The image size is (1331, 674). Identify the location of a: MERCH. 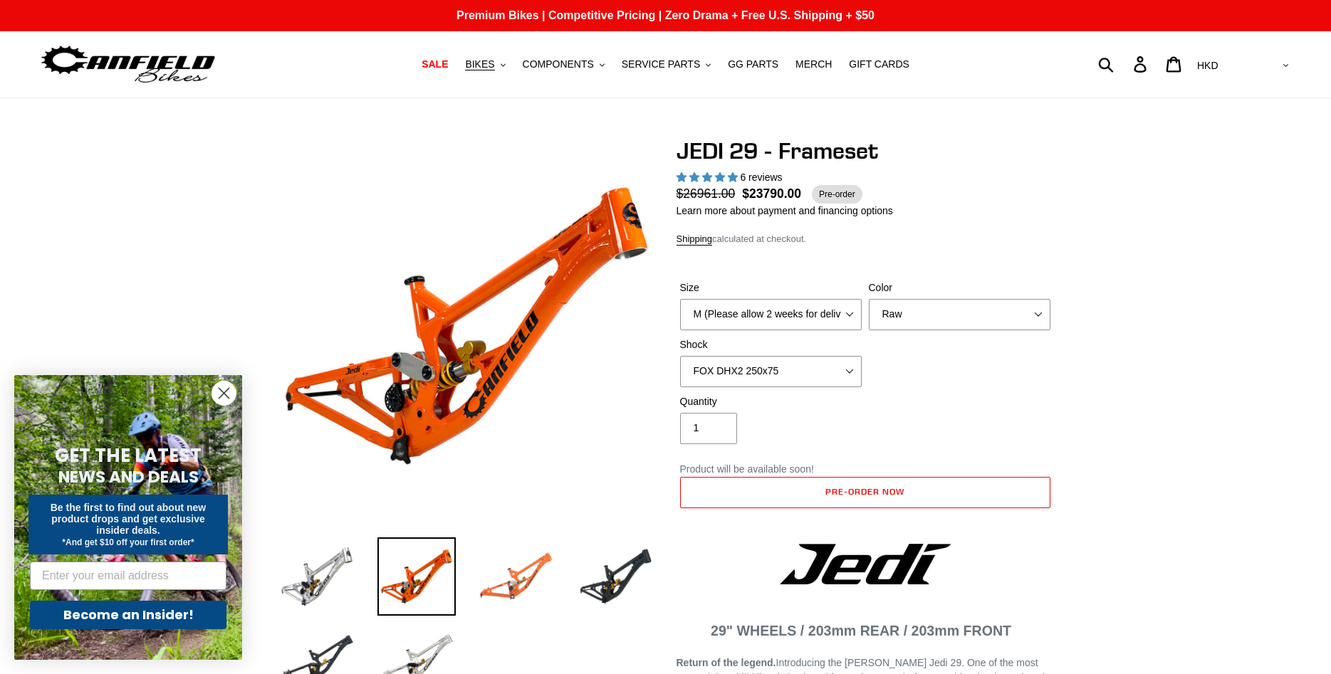
(813, 64).